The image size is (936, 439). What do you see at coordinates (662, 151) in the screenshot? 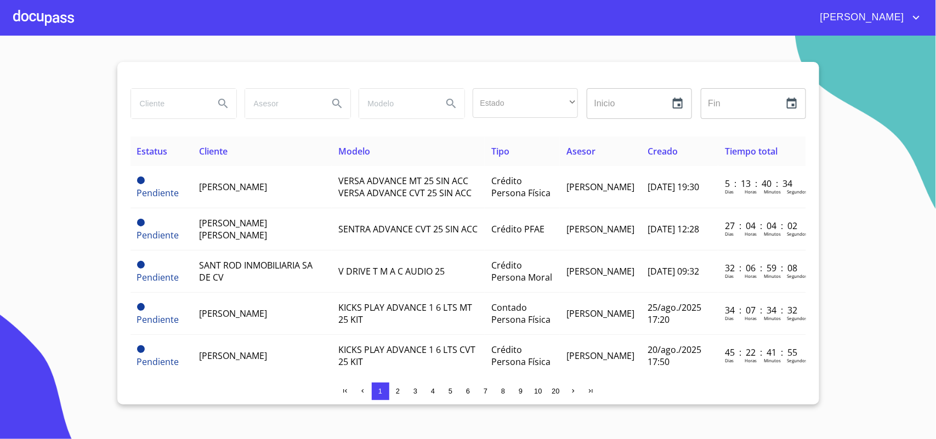
I see `span: Creado` at bounding box center [662, 151].